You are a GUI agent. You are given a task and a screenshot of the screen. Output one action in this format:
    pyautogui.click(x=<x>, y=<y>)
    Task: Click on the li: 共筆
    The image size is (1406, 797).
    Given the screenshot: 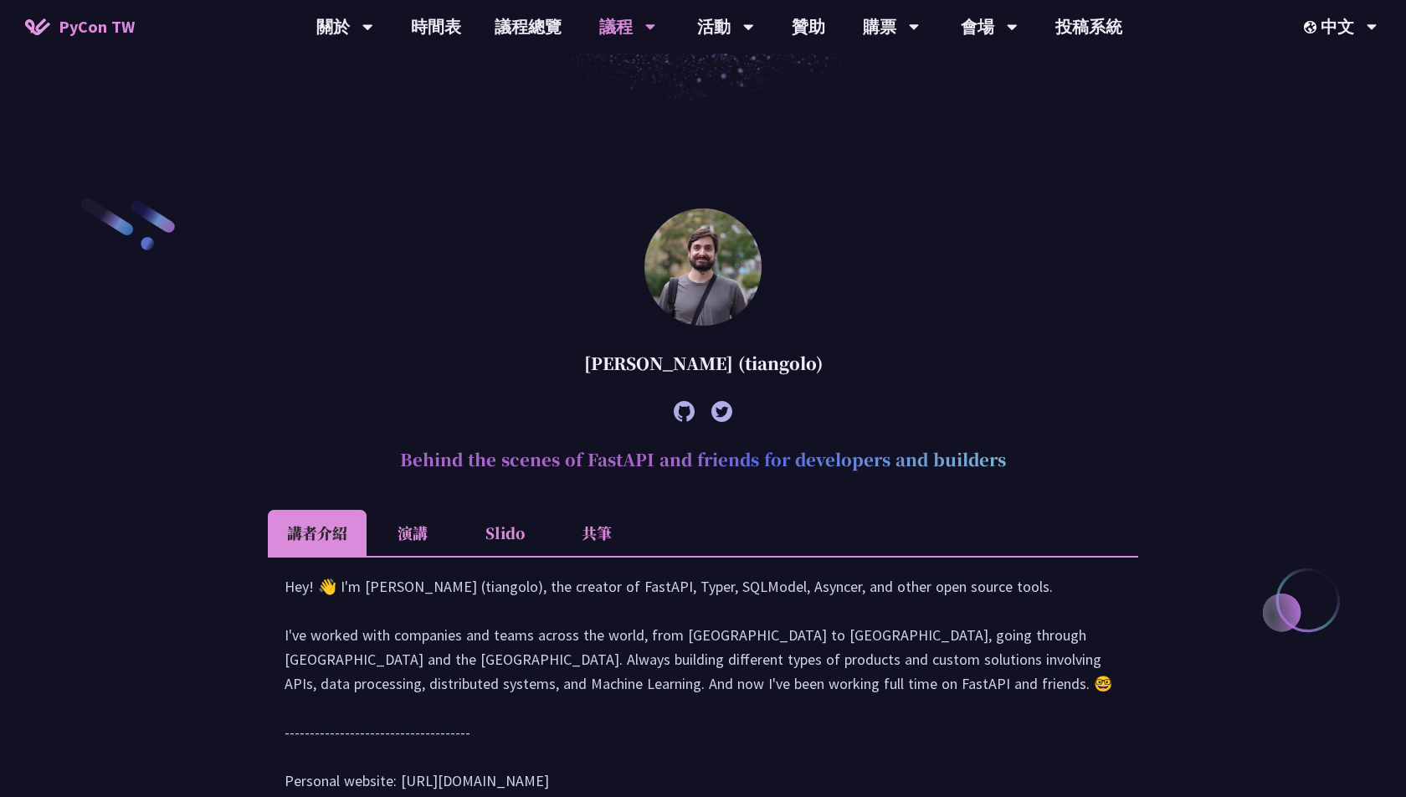 What is the action you would take?
    pyautogui.click(x=597, y=532)
    